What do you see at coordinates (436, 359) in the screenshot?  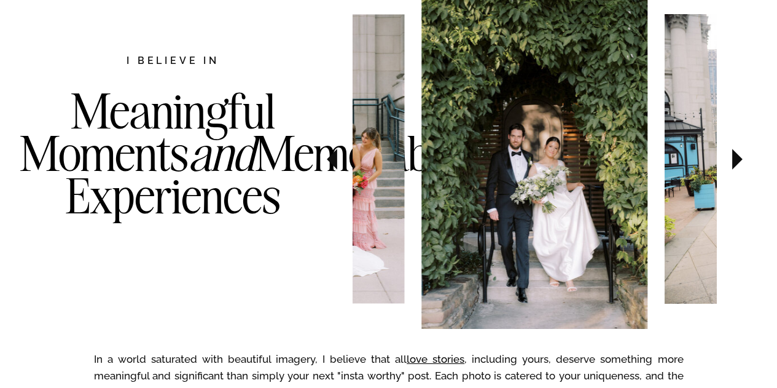 I see `a: love stories` at bounding box center [436, 359].